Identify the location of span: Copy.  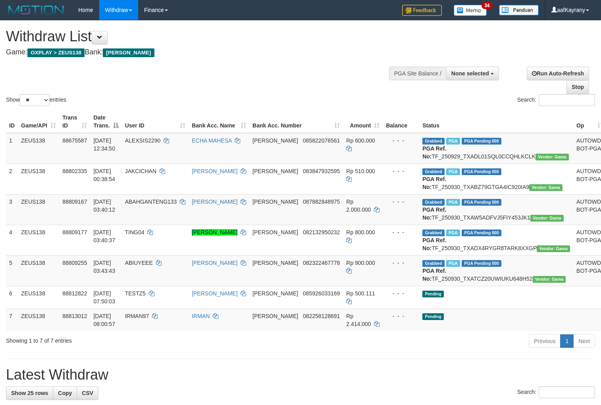
(65, 393).